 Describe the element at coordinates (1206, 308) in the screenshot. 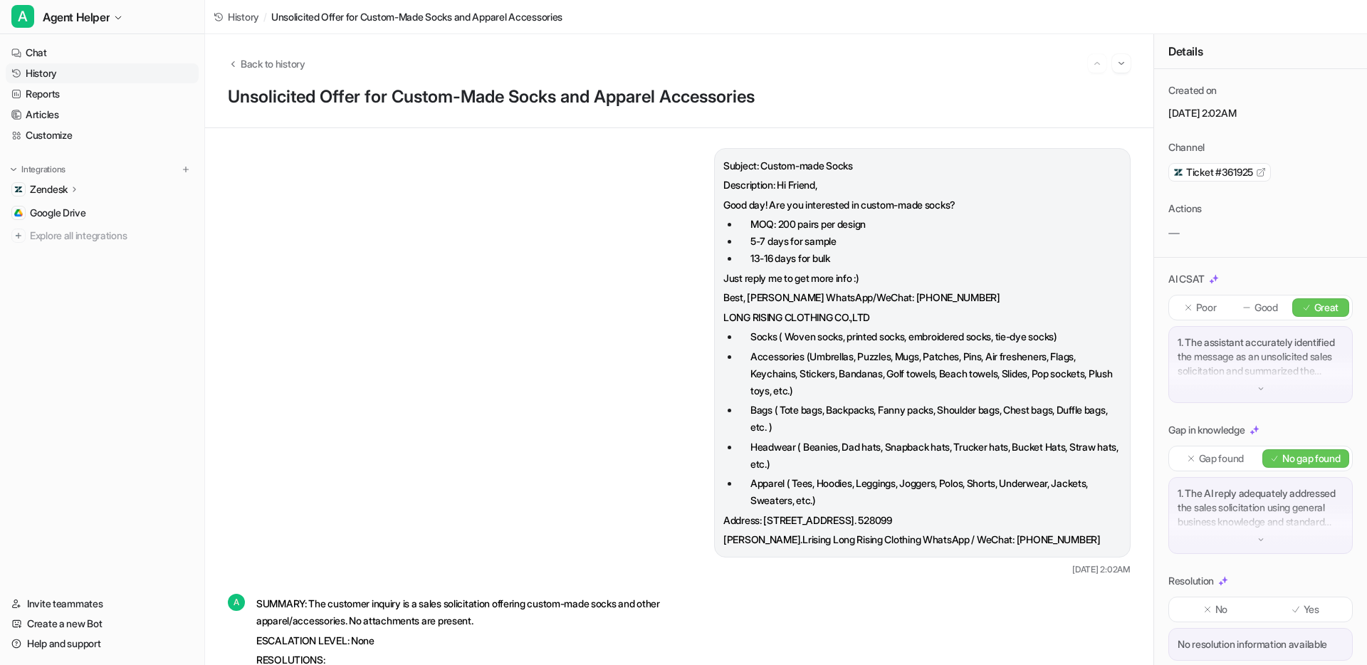

I see `p: Poor` at that location.